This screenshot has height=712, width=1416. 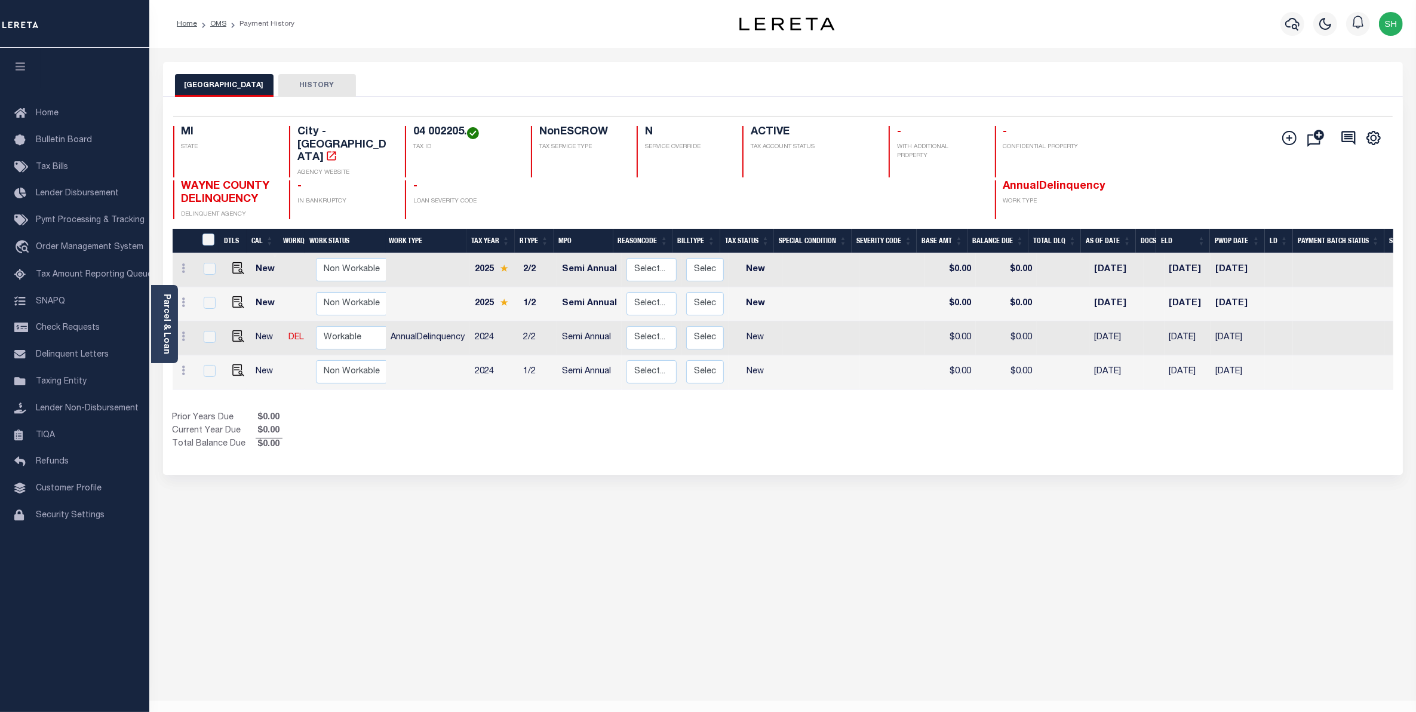 What do you see at coordinates (1055, 186) in the screenshot?
I see `span: AnnualDelinquency` at bounding box center [1055, 186].